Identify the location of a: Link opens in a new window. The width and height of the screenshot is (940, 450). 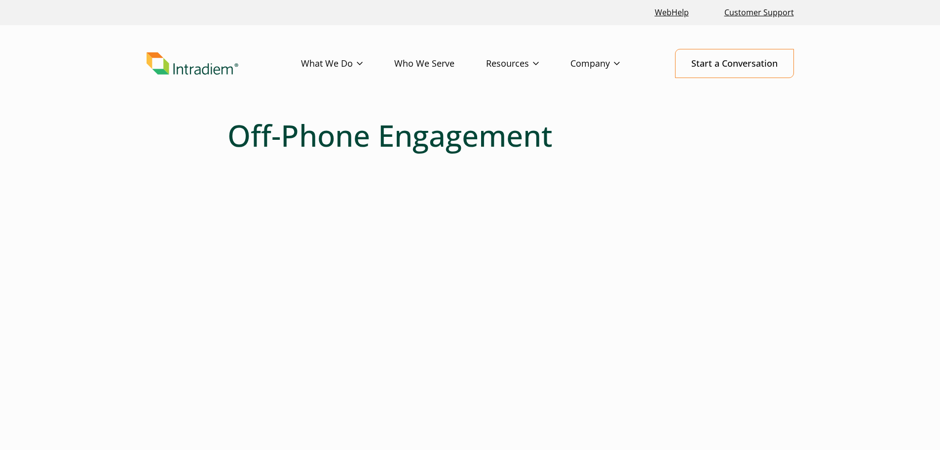
(672, 12).